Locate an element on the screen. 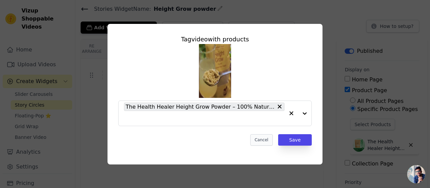  a: Open chat is located at coordinates (417, 174).